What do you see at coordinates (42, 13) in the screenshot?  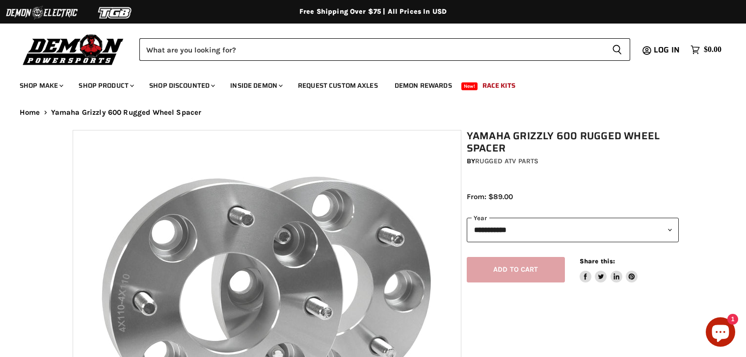 I see `img: Demon Electric Logo 2` at bounding box center [42, 13].